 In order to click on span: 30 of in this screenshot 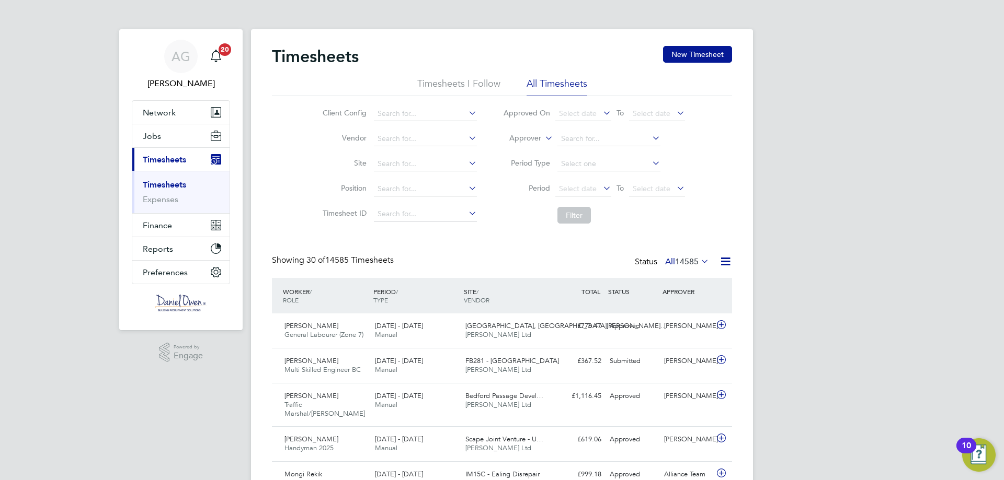, I will do `click(316, 260)`.